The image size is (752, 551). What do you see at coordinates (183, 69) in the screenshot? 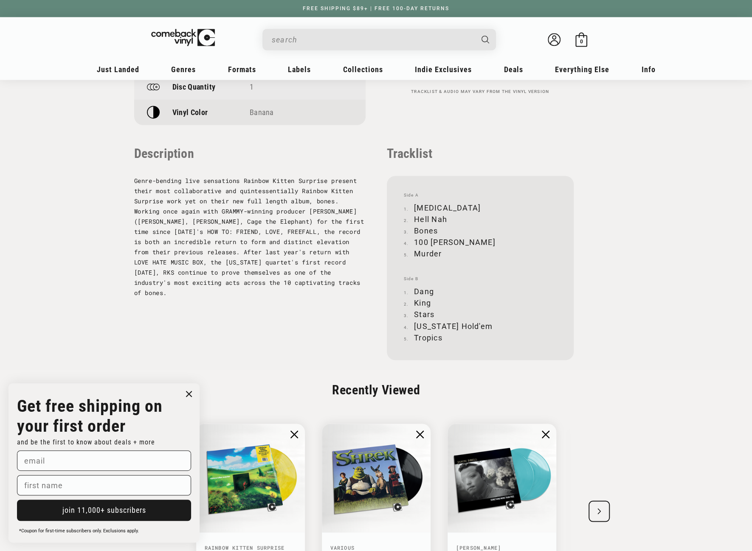
I see `span: Genres` at bounding box center [183, 69].